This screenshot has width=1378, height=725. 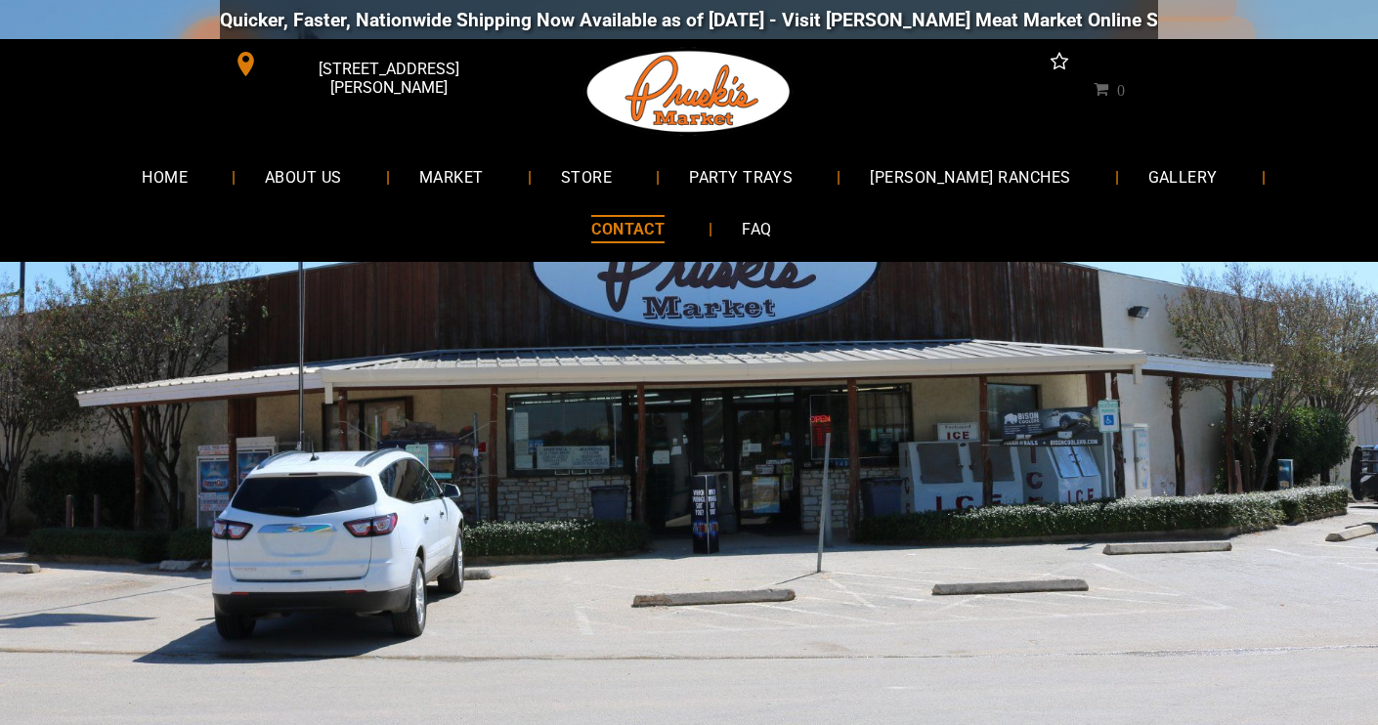 What do you see at coordinates (452, 176) in the screenshot?
I see `a: MARKET` at bounding box center [452, 176].